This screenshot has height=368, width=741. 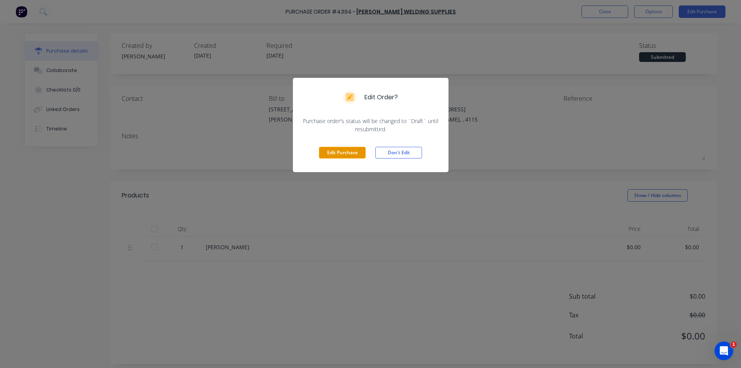 What do you see at coordinates (734, 344) in the screenshot?
I see `span: 1` at bounding box center [734, 344].